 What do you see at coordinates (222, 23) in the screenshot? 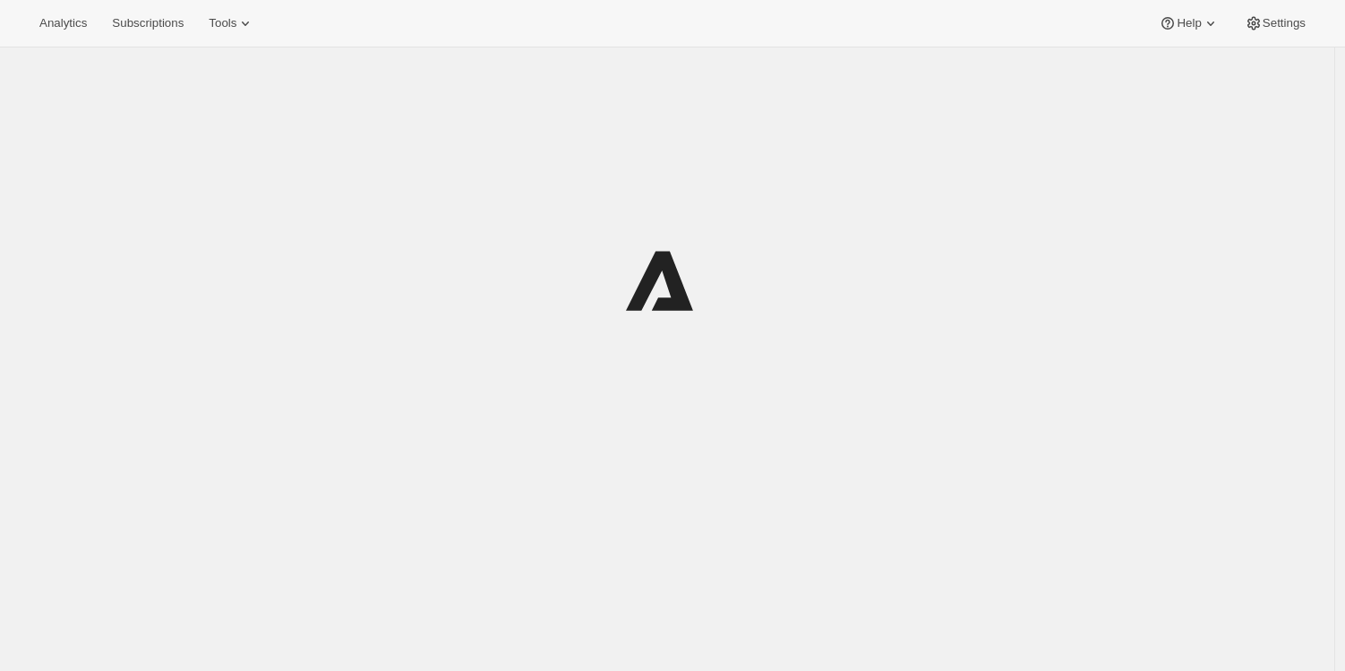
I see `span: Tools` at bounding box center [222, 23].